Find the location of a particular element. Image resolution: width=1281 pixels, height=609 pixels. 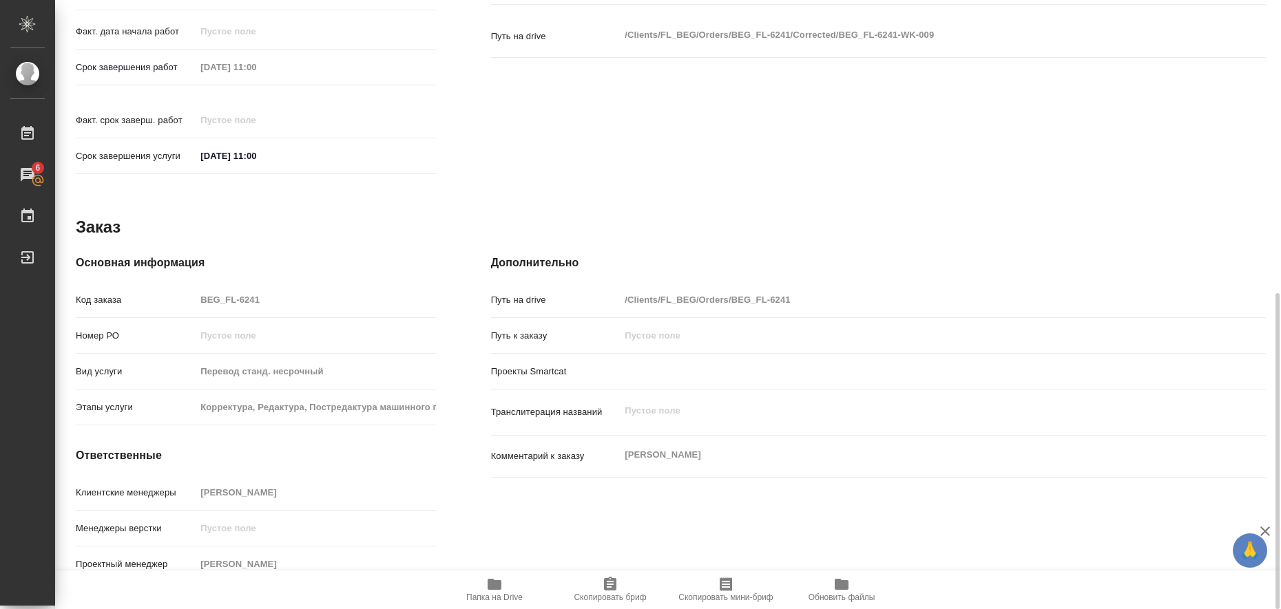

button: Скопировать бриф is located at coordinates (610, 590).